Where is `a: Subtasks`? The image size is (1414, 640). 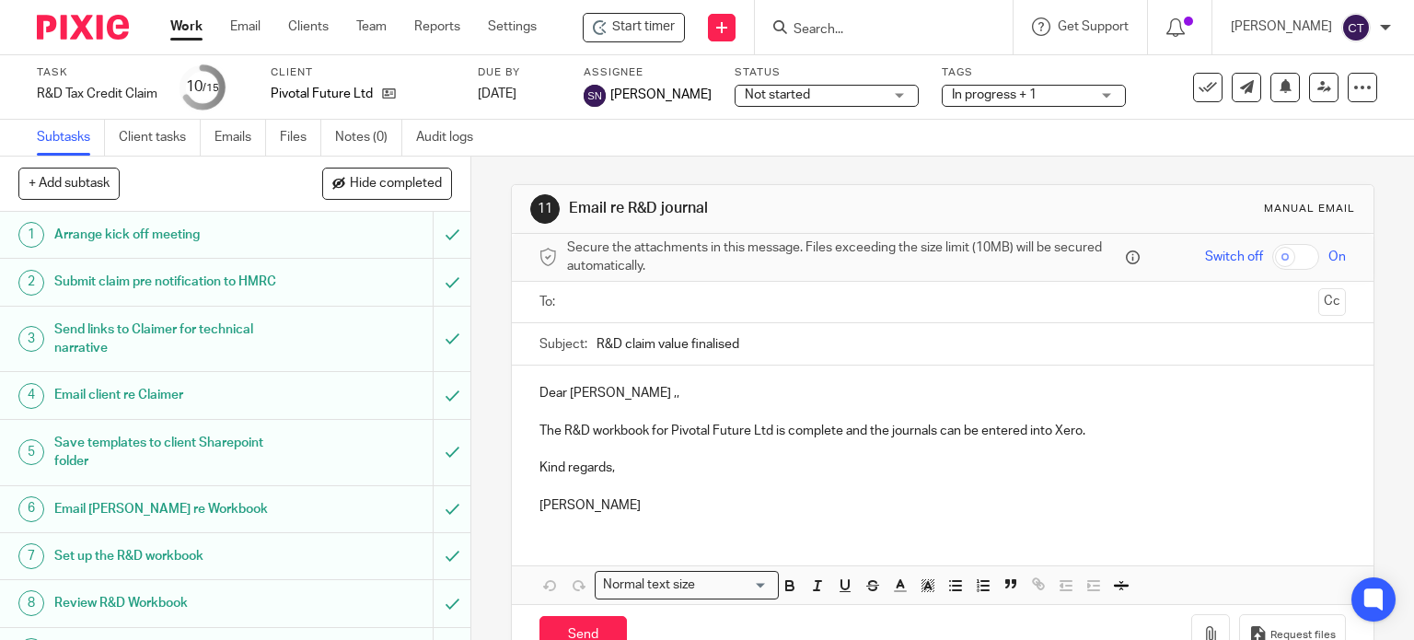 a: Subtasks is located at coordinates (71, 137).